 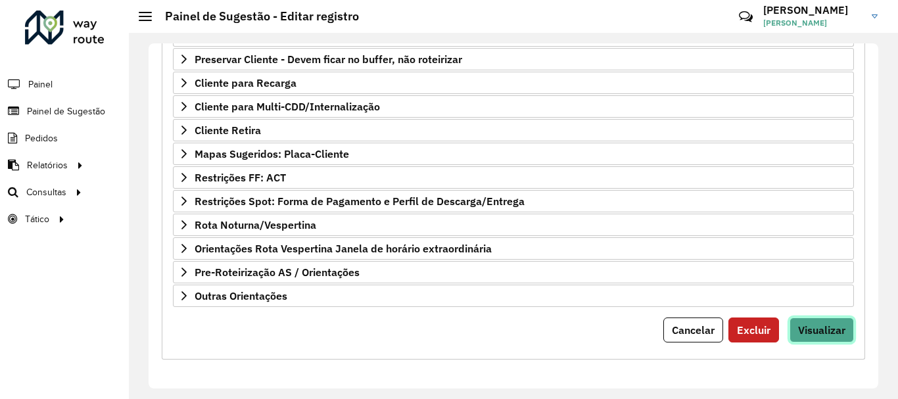 I want to click on a: Orientações Rota Vespertina Janela de horário extraordinária, so click(x=513, y=248).